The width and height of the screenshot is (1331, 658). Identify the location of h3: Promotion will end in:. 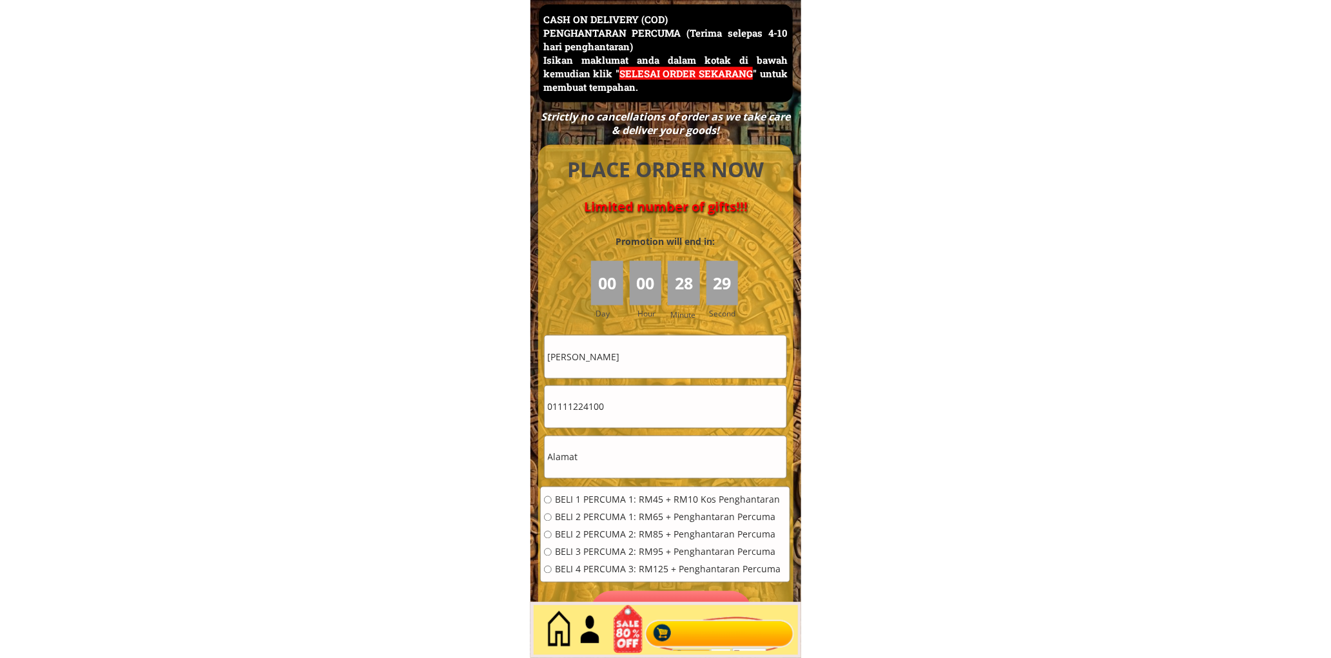
(665, 242).